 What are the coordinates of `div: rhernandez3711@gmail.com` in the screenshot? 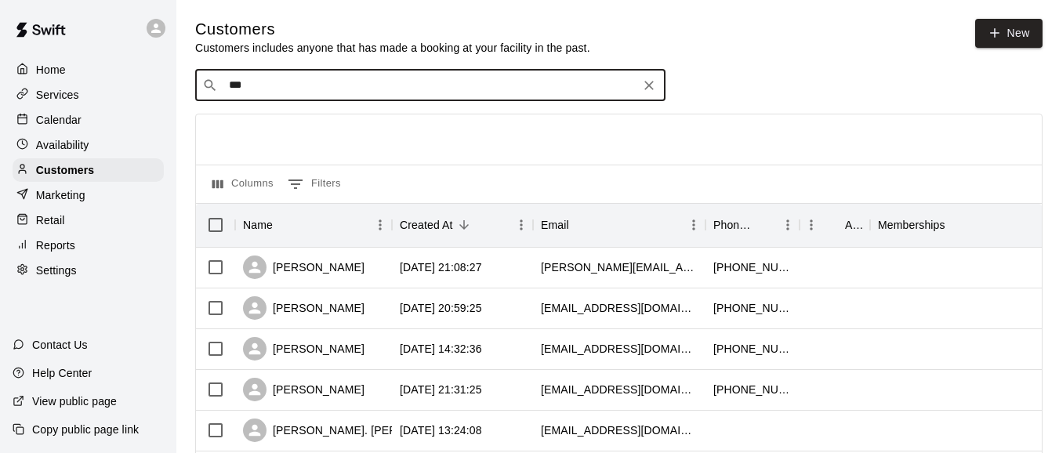 It's located at (619, 430).